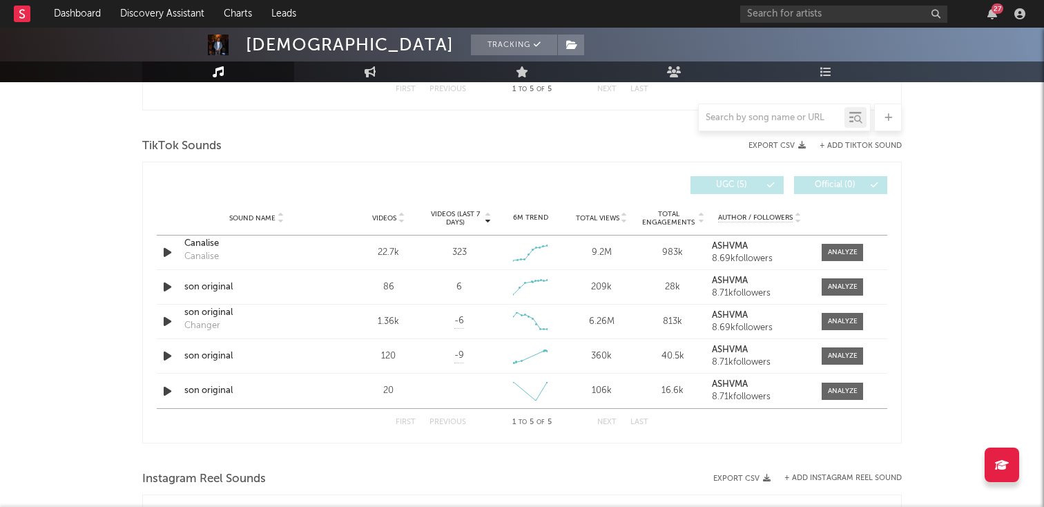 This screenshot has height=507, width=1044. I want to click on div: 6M Trend, so click(530, 218).